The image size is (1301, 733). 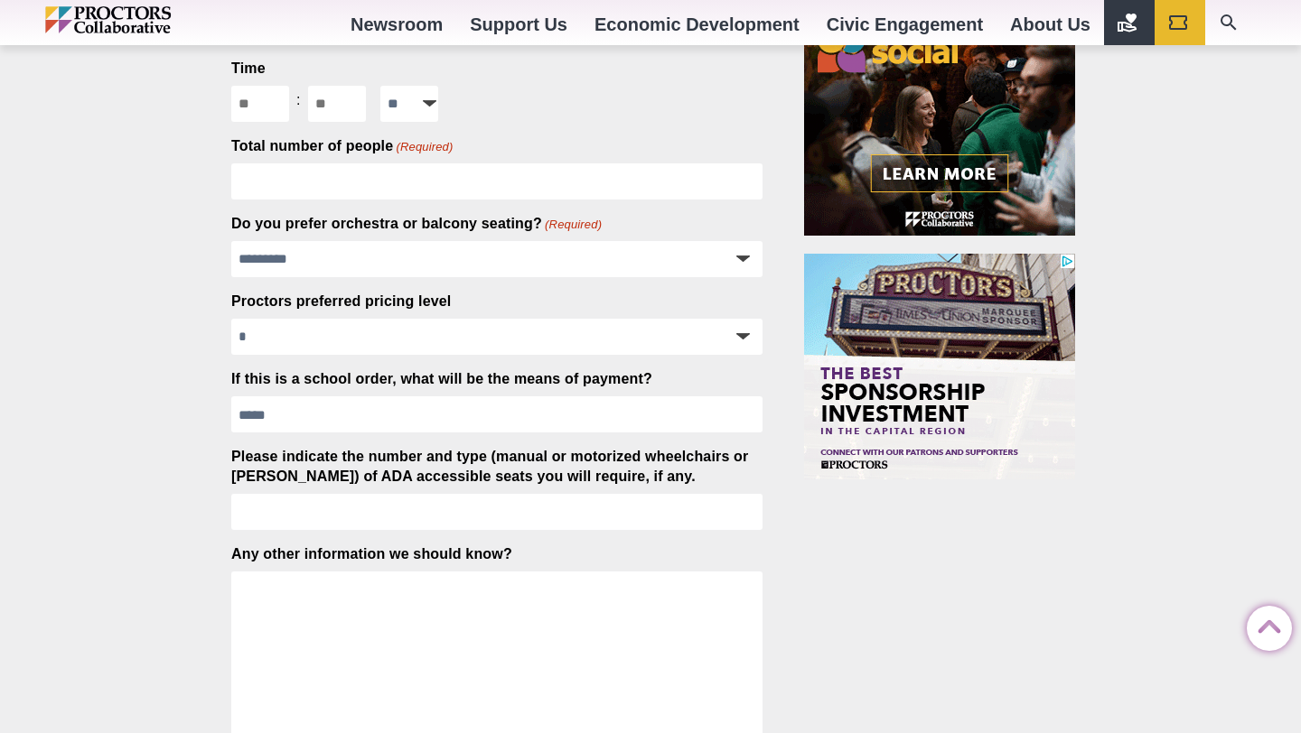 I want to click on label: Proctors preferred pricing level, so click(x=340, y=302).